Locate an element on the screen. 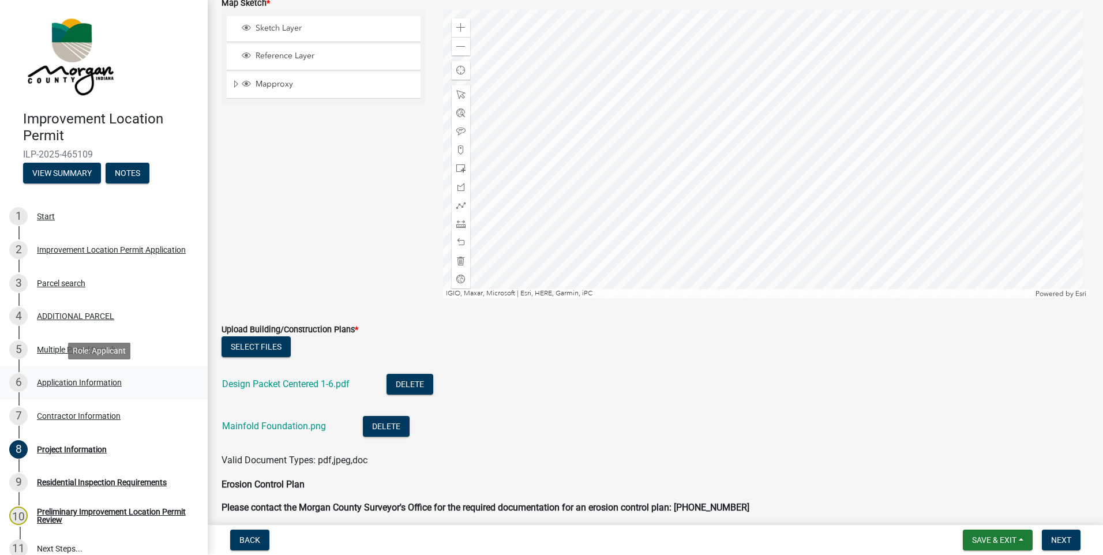  div: Contractor Information is located at coordinates (78, 416).